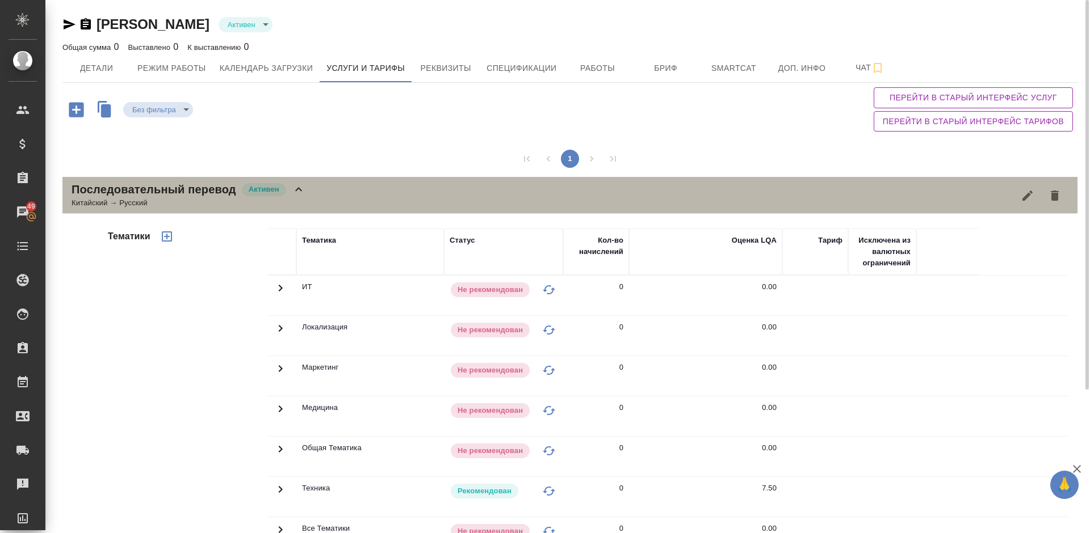 The height and width of the screenshot is (533, 1090). I want to click on div: Тематика, so click(319, 241).